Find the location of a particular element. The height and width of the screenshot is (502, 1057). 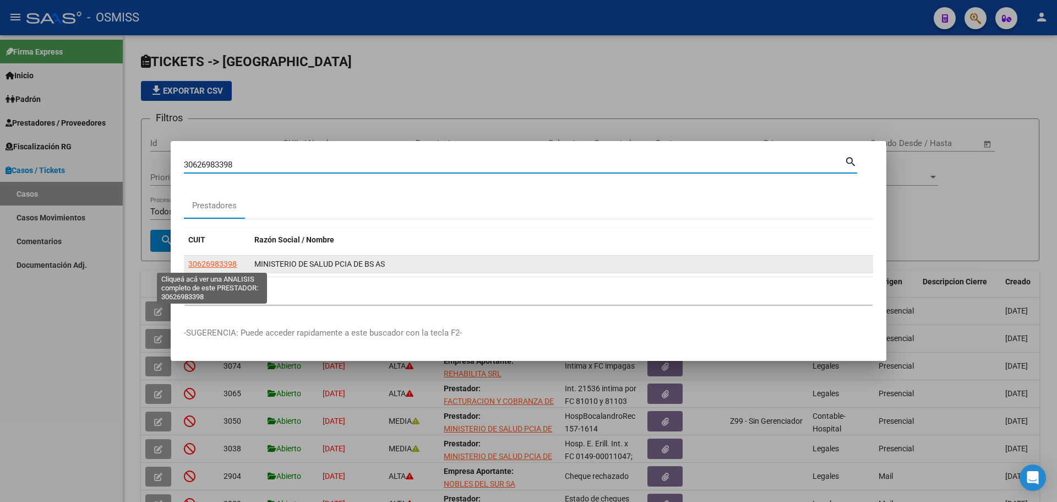

datatable-header-cell: Razón Social / Nombre is located at coordinates (562, 240).